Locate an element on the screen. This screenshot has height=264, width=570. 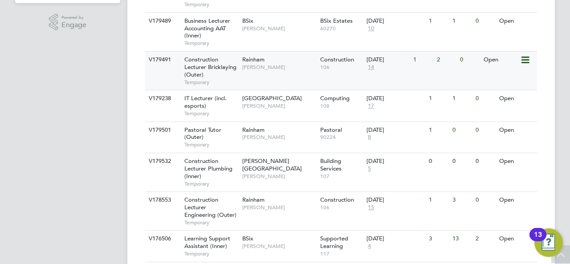
span: 15 is located at coordinates (371, 208).